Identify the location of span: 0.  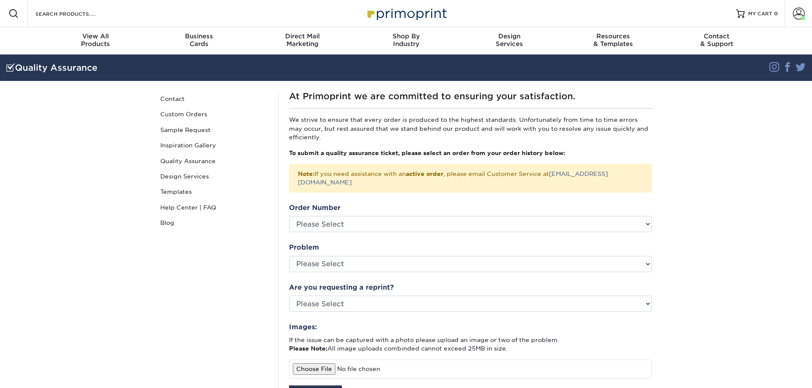
(776, 14).